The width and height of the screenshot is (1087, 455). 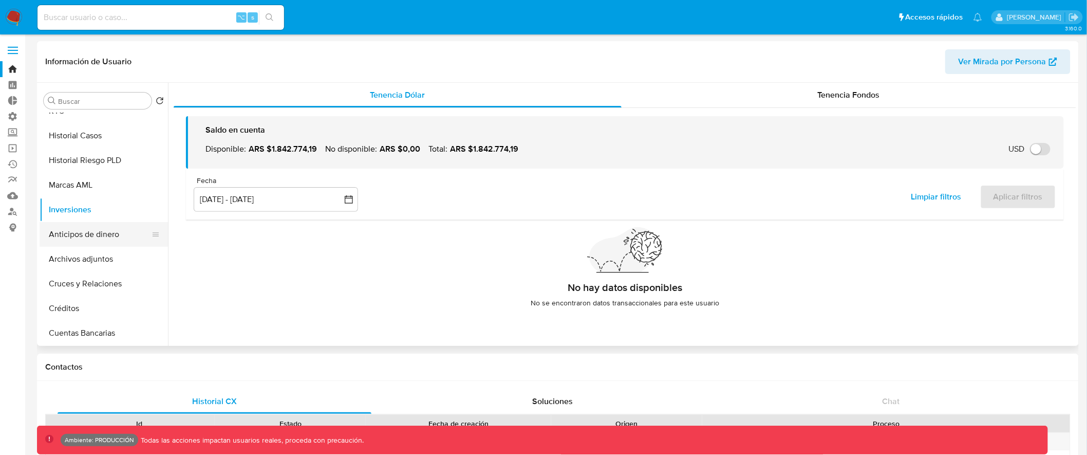 What do you see at coordinates (104, 308) in the screenshot?
I see `button: Créditos` at bounding box center [104, 308].